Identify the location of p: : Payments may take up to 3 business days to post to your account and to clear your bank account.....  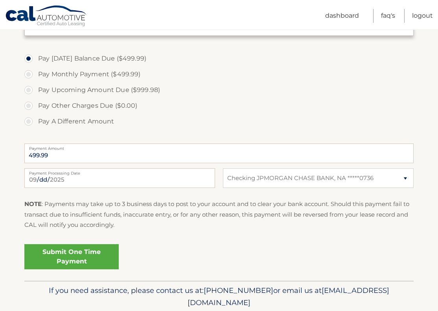
(219, 214).